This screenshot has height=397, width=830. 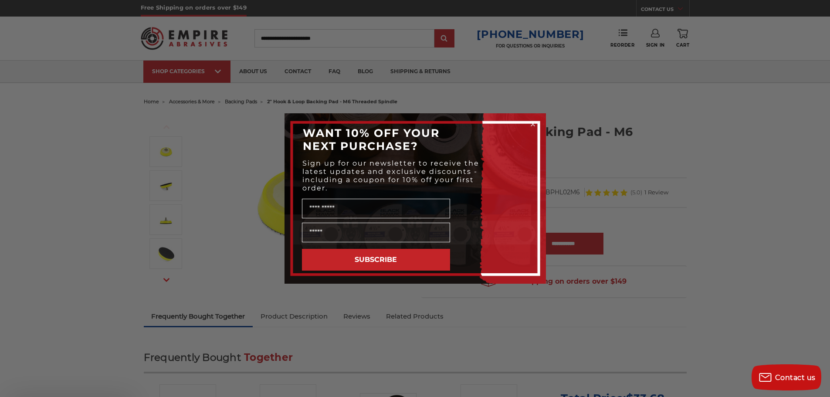 What do you see at coordinates (376, 260) in the screenshot?
I see `button: SUBSCRIBE` at bounding box center [376, 260].